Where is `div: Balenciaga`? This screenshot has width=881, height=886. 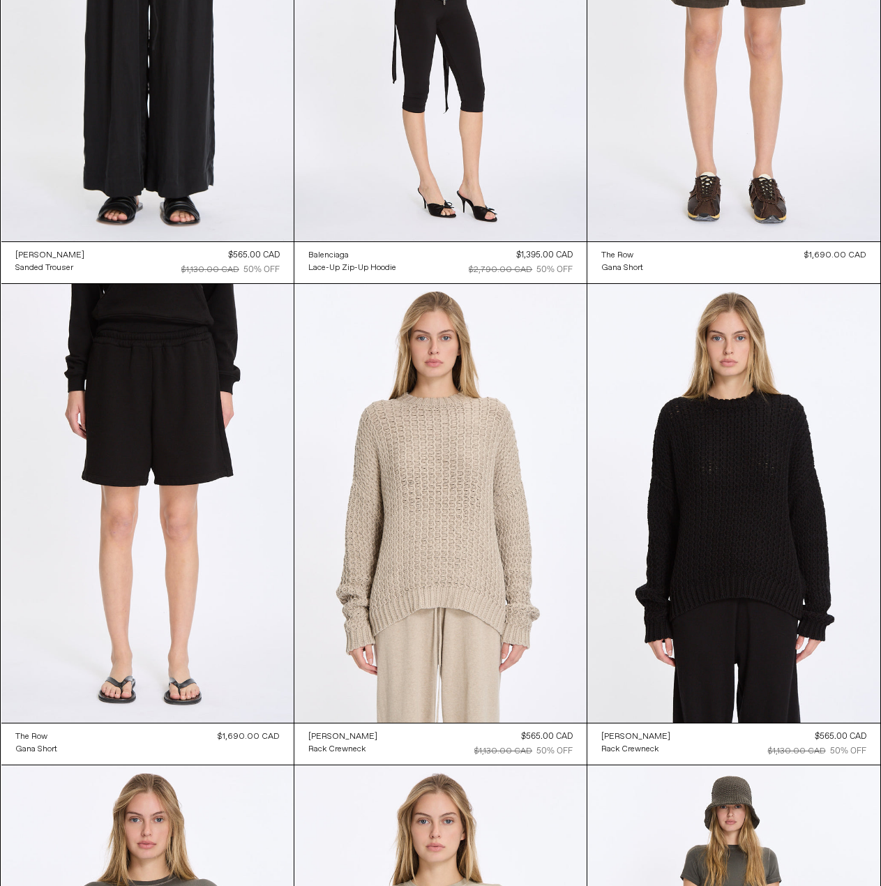
div: Balenciaga is located at coordinates (329, 255).